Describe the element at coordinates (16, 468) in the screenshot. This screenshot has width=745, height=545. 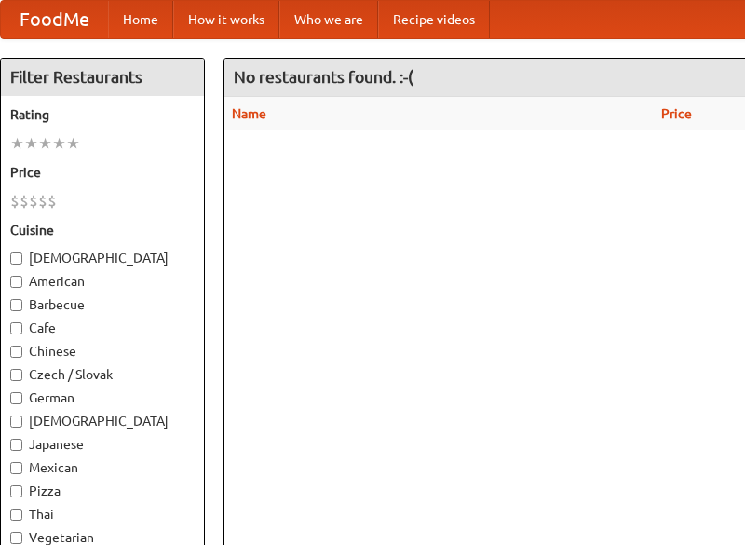
I see `input: Mexican` at that location.